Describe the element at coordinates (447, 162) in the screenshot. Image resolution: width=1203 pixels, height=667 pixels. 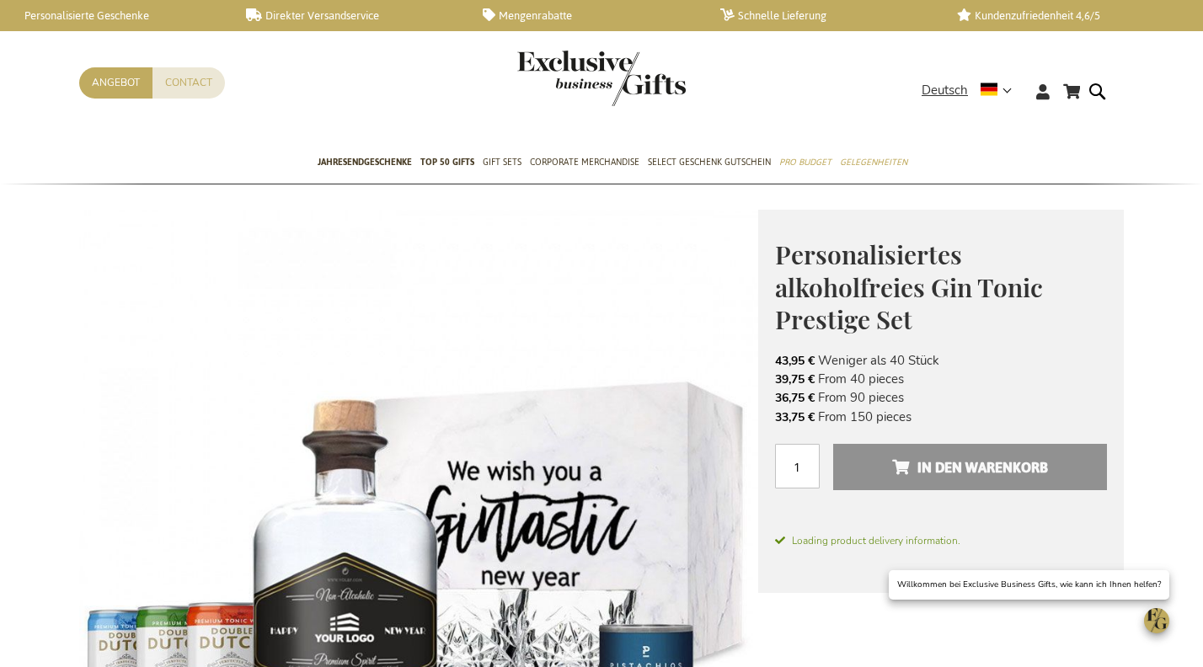
I see `span: TOP 50 Gifts` at that location.